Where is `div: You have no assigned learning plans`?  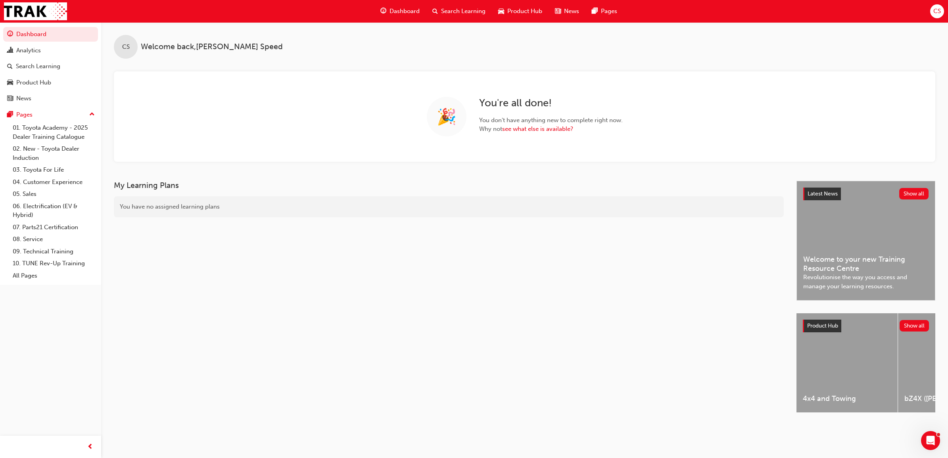 div: You have no assigned learning plans is located at coordinates (448, 207).